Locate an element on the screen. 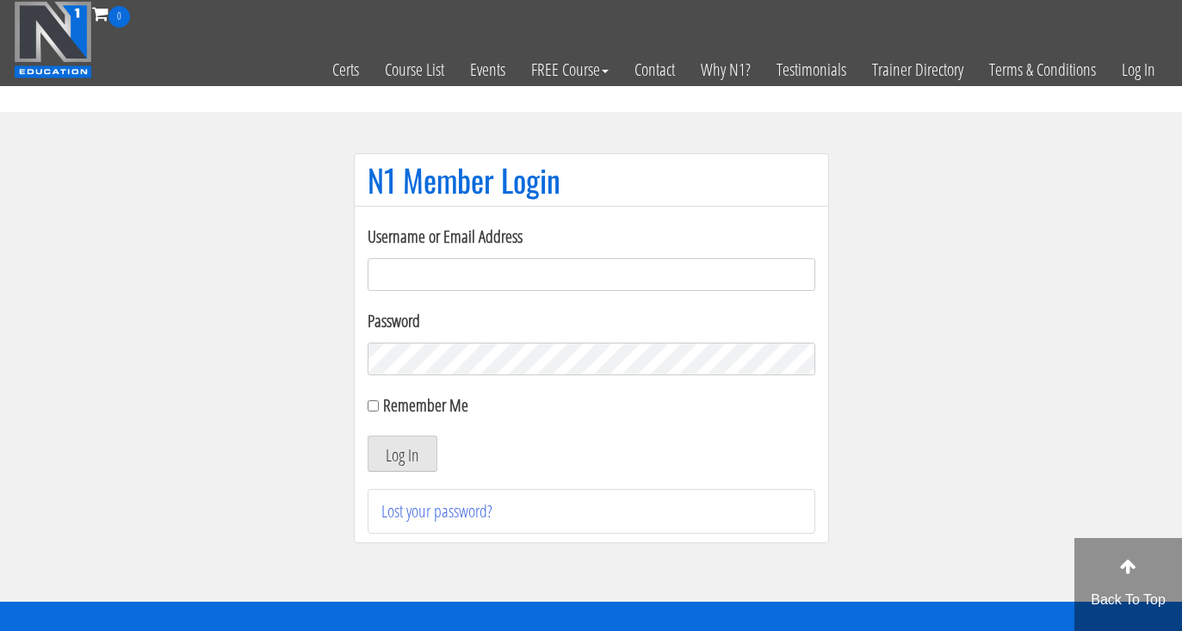 This screenshot has width=1182, height=631. a: Testimonials is located at coordinates (811, 70).